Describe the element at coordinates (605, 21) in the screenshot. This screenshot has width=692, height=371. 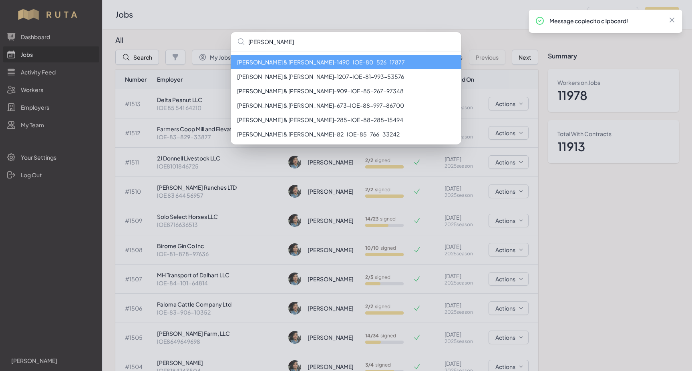
I see `p: Message copied to clipboard!` at that location.